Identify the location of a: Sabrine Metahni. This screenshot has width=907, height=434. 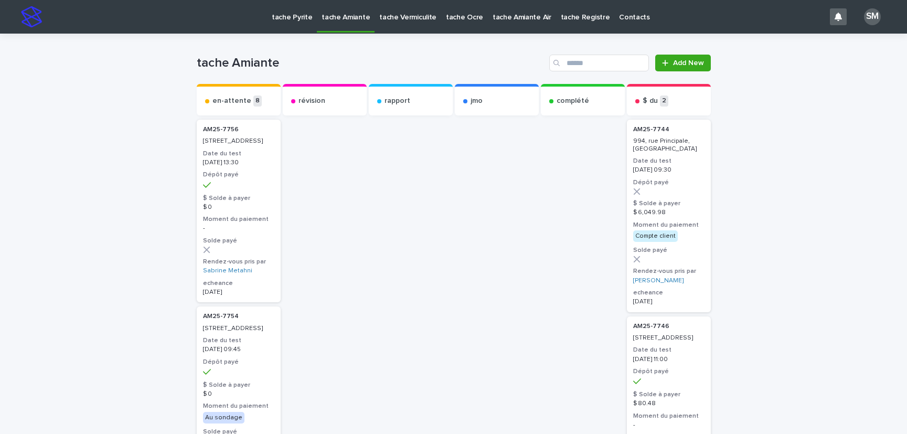
(228, 271).